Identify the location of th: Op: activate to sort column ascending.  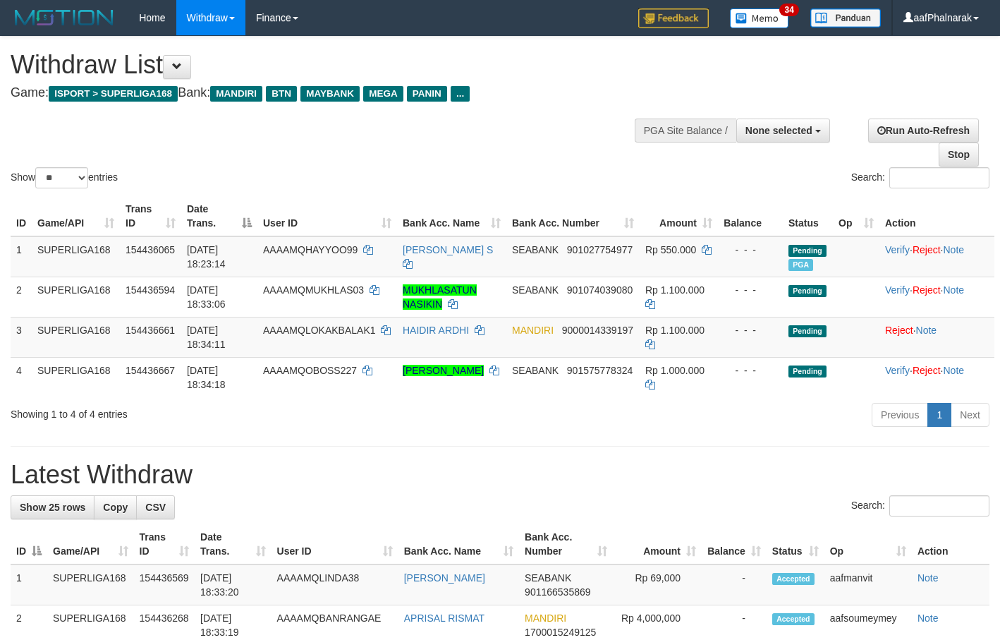
(856, 216).